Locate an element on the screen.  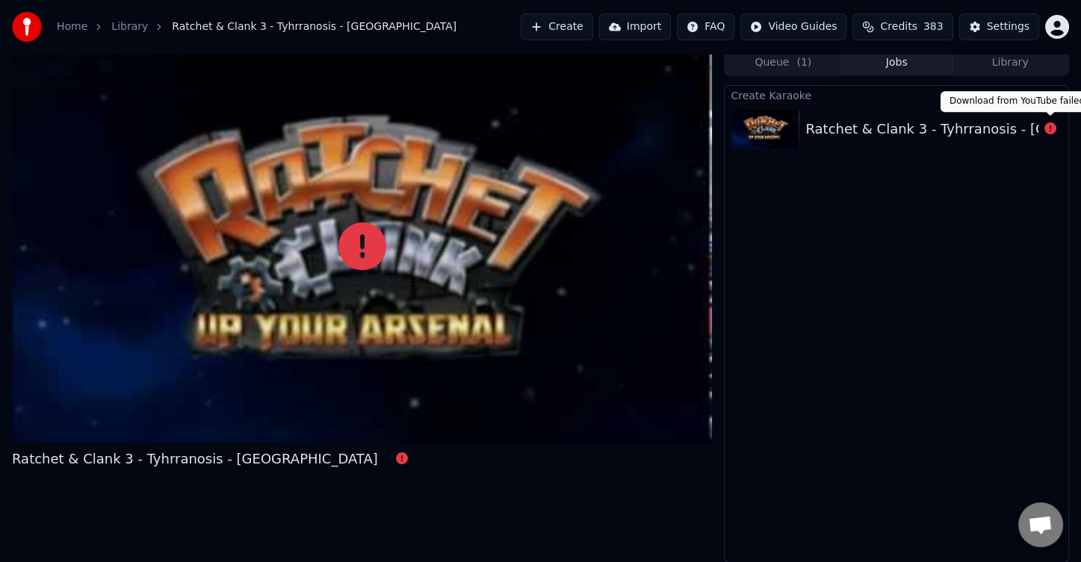
button: Credits383 is located at coordinates (902, 27).